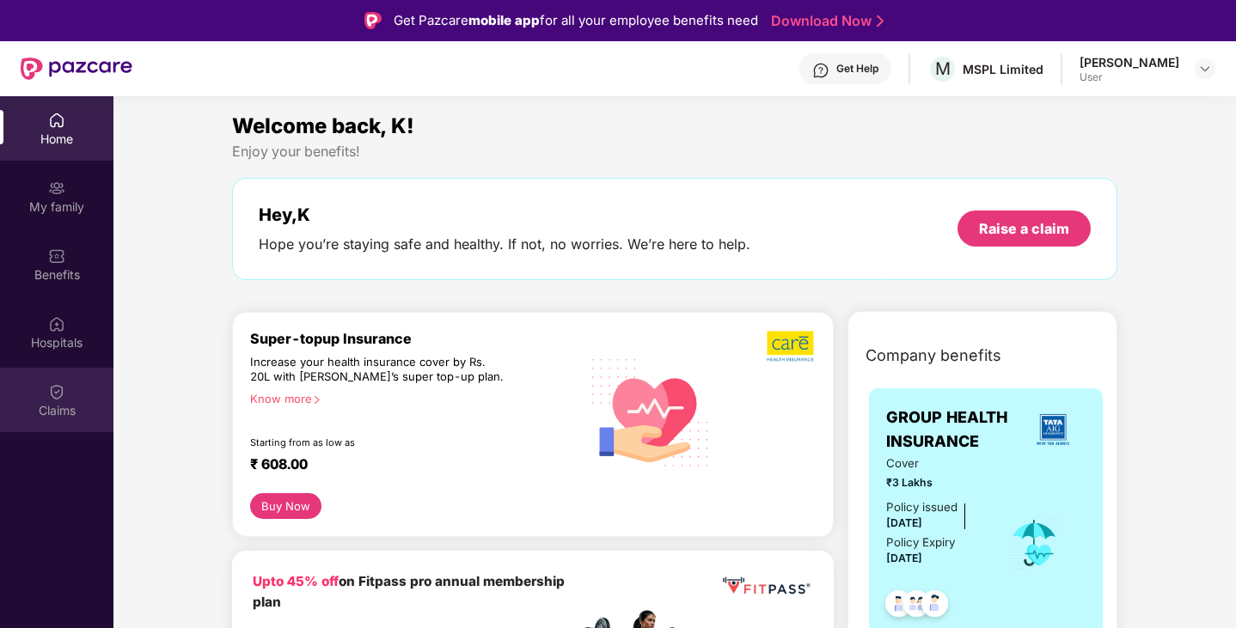 This screenshot has width=1236, height=628. Describe the element at coordinates (821, 70) in the screenshot. I see `img: svg+xml;base64,PHN2ZyBpZD0iSGVscC0zMngzMiIgeG1sbnM9Imh0dHA6Ly93d3cudzMub3JnLzIwMDAvc3ZnIiB3aWR0aD...` at that location.